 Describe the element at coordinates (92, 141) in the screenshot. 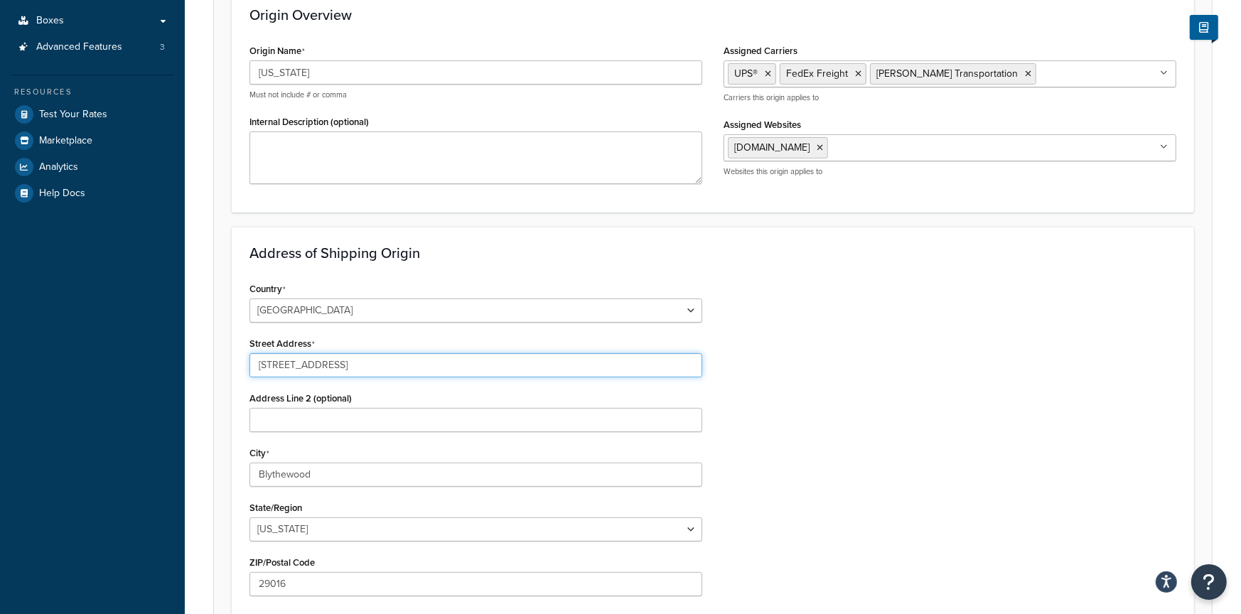

I see `a: Marketplace` at that location.